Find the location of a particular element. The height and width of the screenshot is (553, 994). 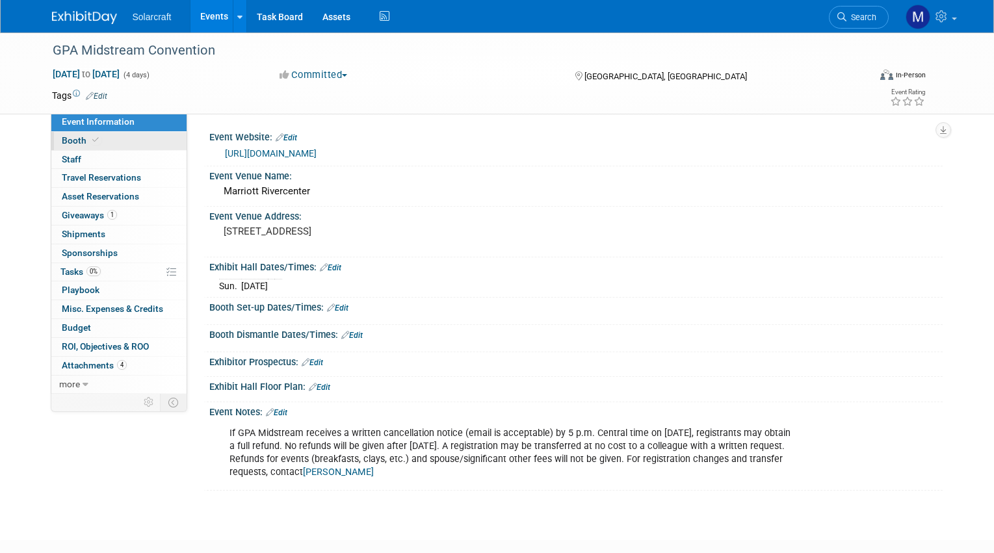

a: Event Information is located at coordinates (119, 122).